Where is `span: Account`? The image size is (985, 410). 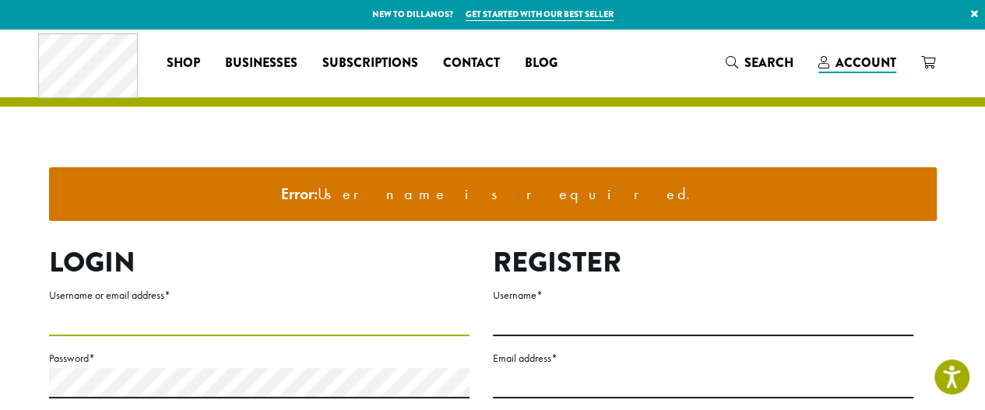
span: Account is located at coordinates (866, 62).